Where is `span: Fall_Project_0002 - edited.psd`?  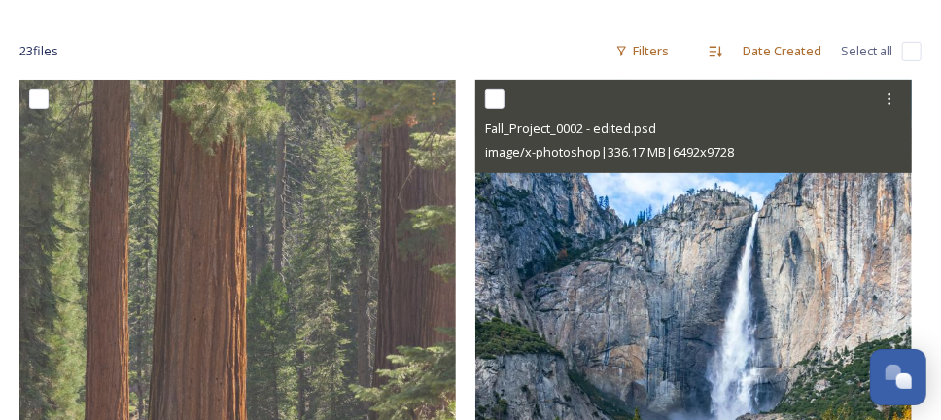
span: Fall_Project_0002 - edited.psd is located at coordinates (570, 128).